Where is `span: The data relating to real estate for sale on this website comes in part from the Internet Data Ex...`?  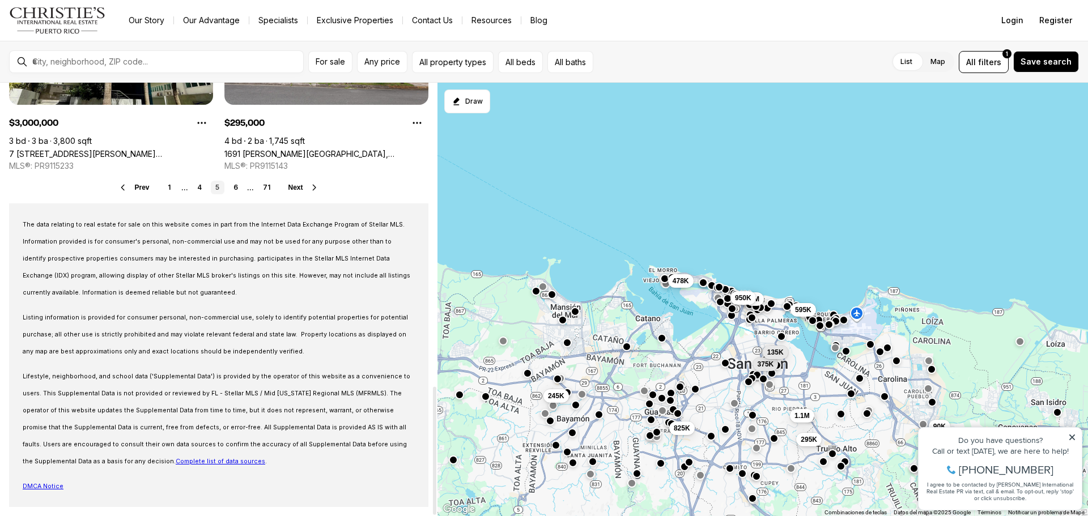
span: The data relating to real estate for sale on this website comes in part from the Internet Data Ex... is located at coordinates (216, 258).